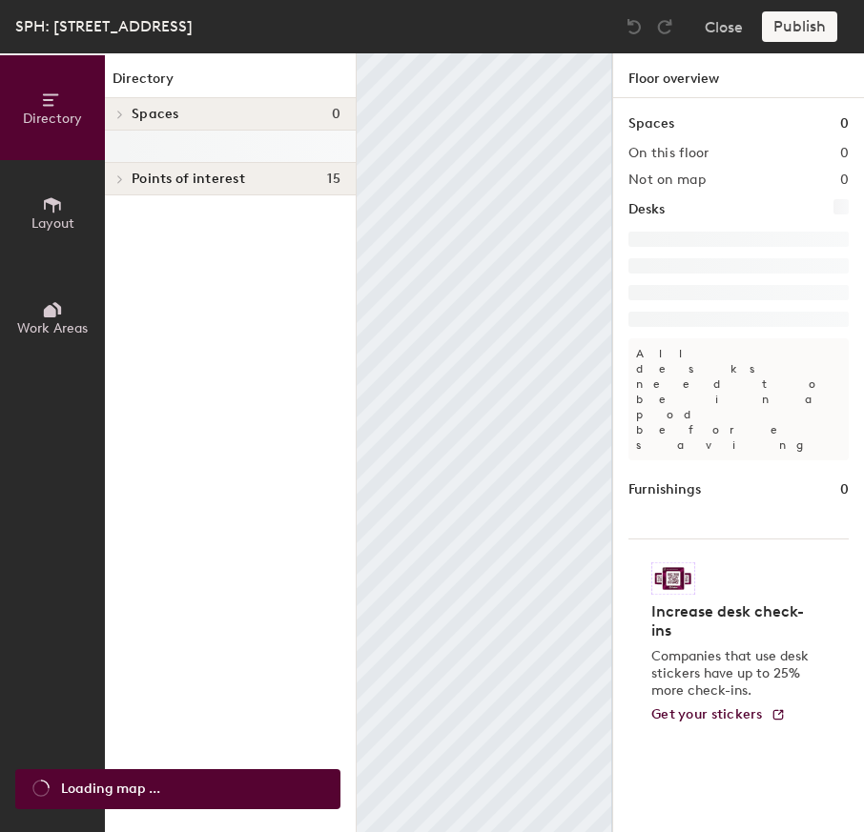  I want to click on p: Companies that use desk stickers have up to 25% more check-ins., so click(732, 674).